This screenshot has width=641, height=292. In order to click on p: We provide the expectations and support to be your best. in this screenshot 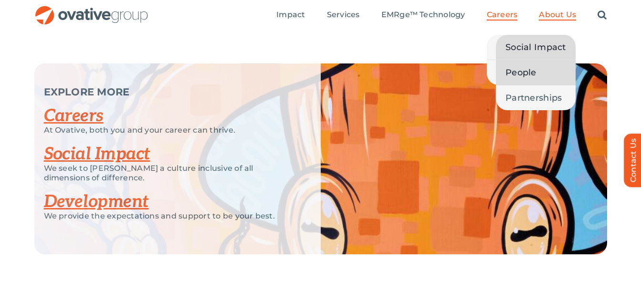, I will do `click(170, 216)`.